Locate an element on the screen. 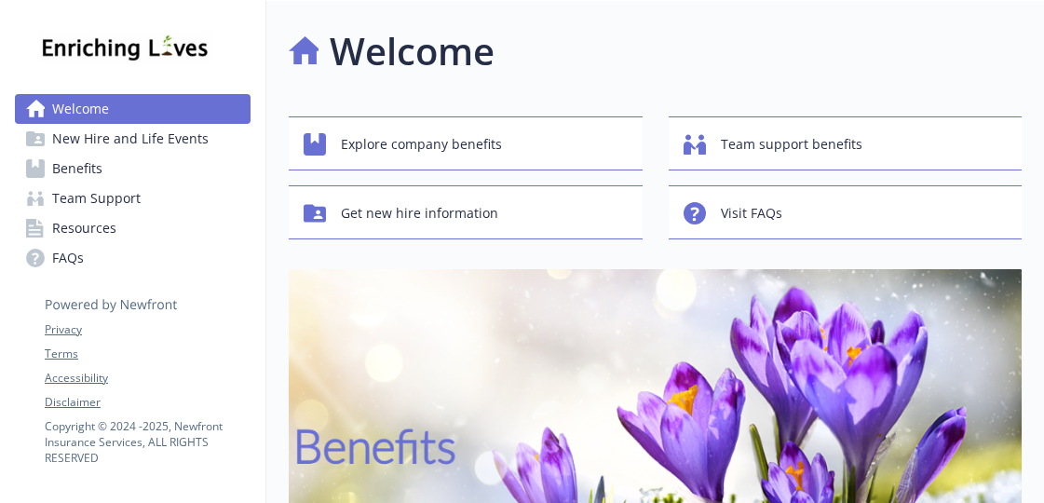 The height and width of the screenshot is (503, 1044). span: Explore company benefits is located at coordinates (421, 144).